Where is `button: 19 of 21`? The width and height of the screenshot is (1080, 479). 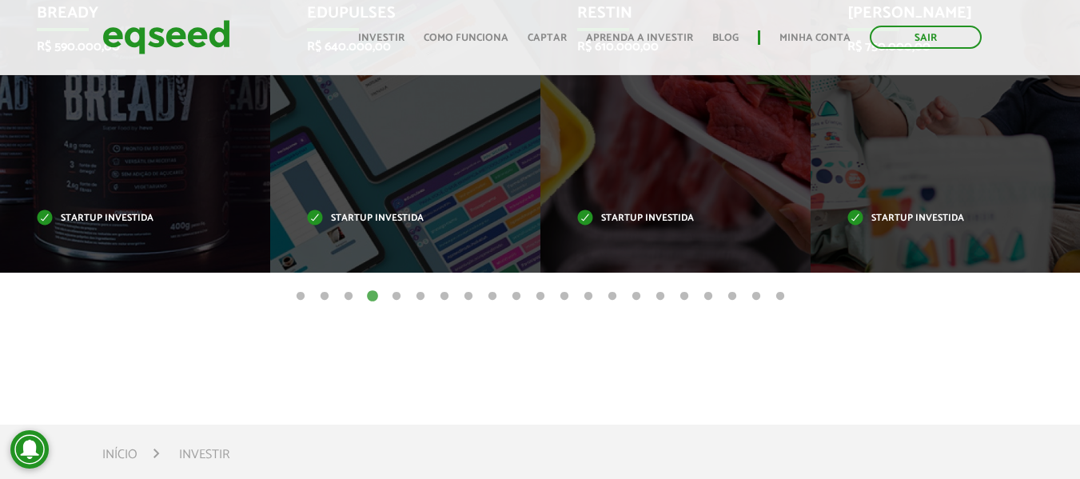 button: 19 of 21 is located at coordinates (732, 297).